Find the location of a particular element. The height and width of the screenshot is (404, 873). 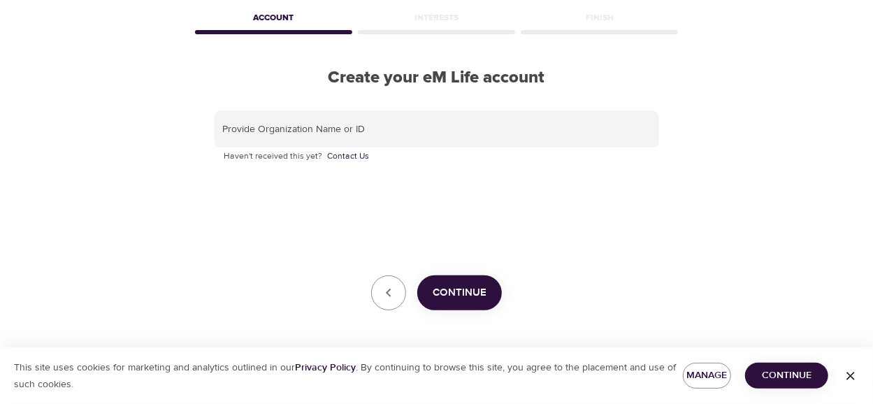

a: Contact Us is located at coordinates (349, 157).